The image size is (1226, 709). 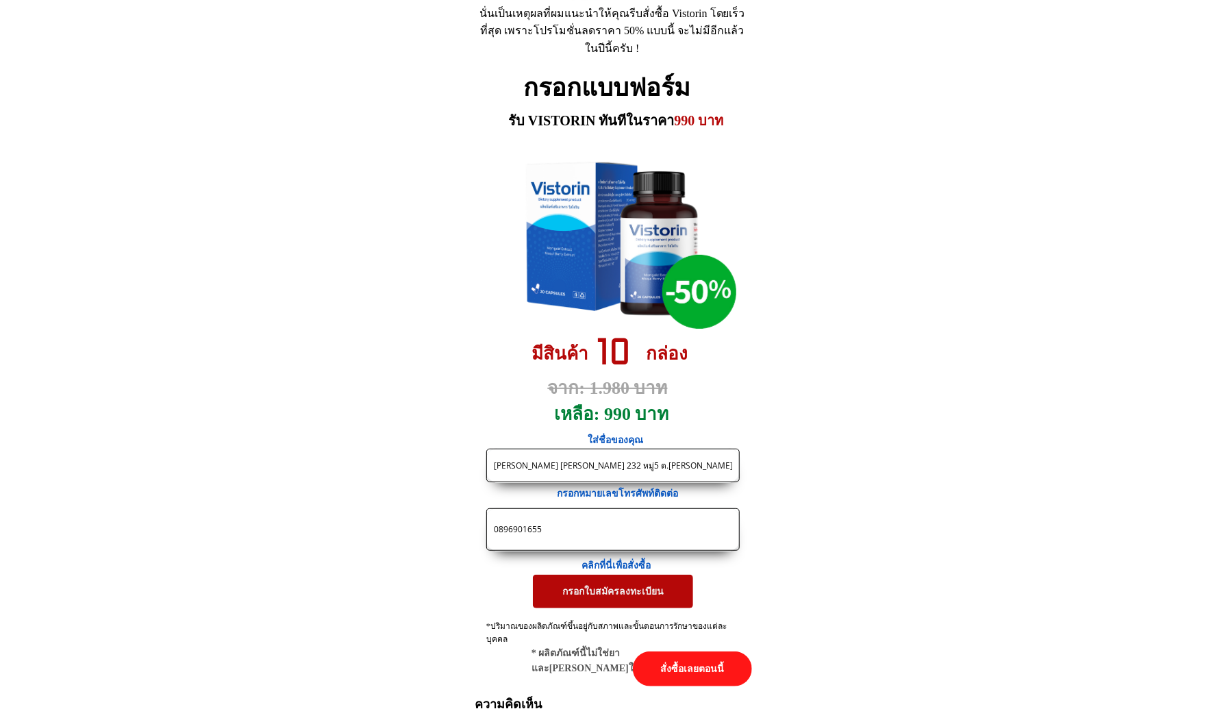 I want to click on div: นั่นเป็นเหตุผลที่ผมแนะนำให้คุณรีบสั่งซื้อ Vistorin โดยเร็วที่สุด เพราะโปรโมชั่นลดราคา 50% แบบนี้ ..., so click(x=612, y=31).